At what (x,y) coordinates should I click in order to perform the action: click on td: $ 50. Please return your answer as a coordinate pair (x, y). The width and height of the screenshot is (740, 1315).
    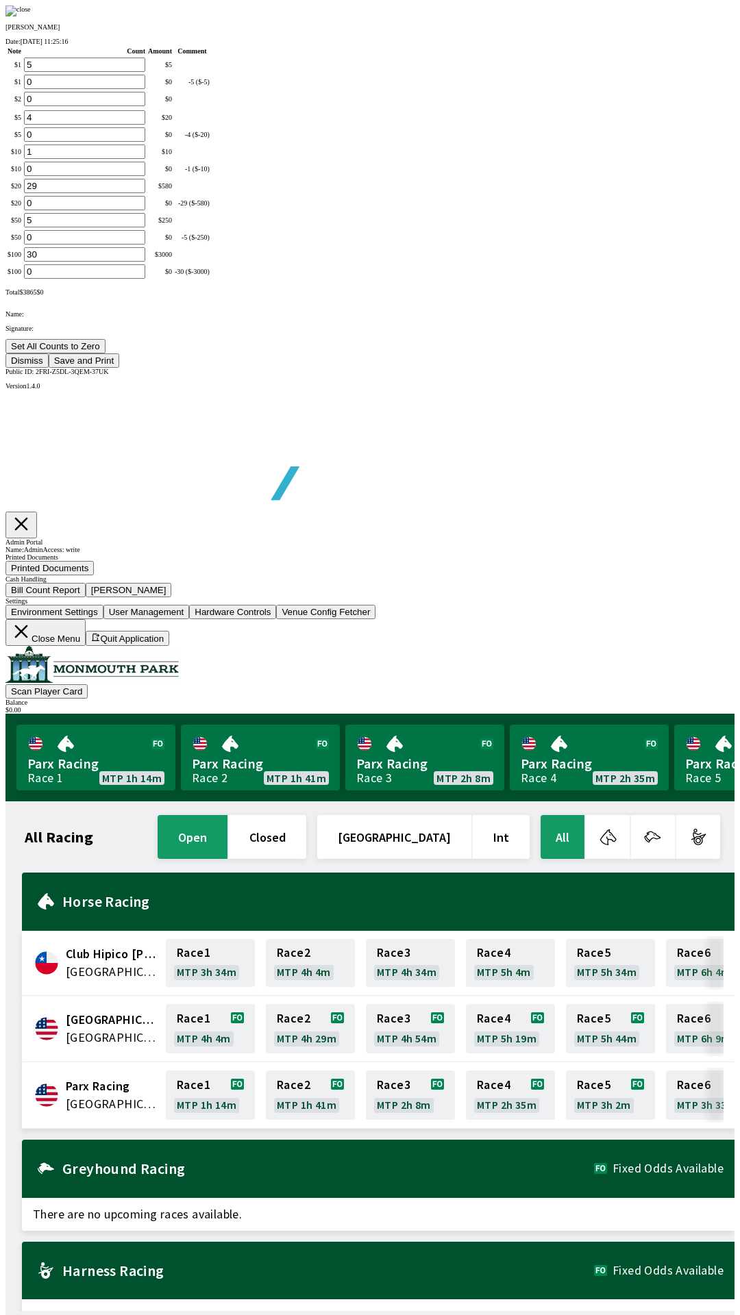
    Looking at the image, I should click on (14, 237).